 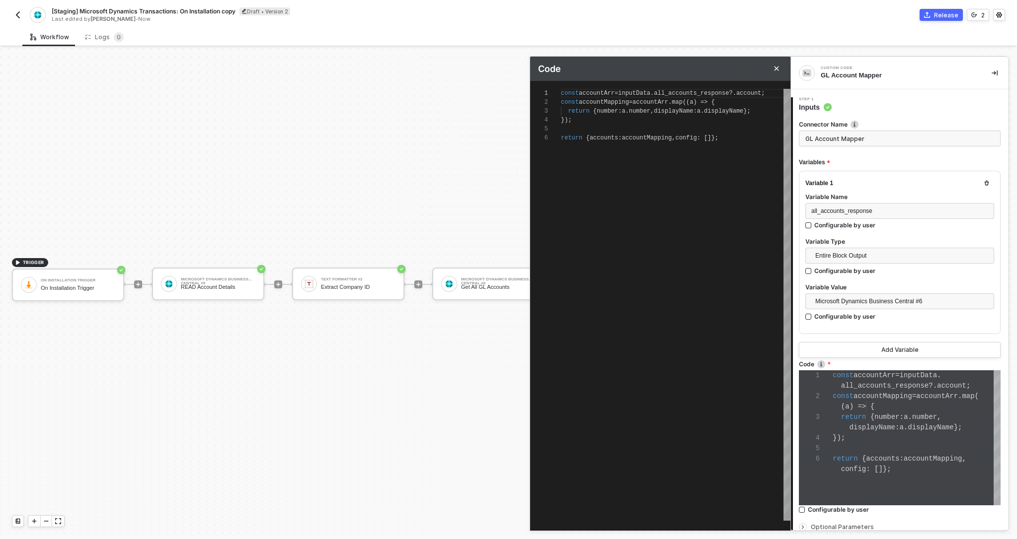 What do you see at coordinates (899, 527) in the screenshot?
I see `div: Optional Parameters` at bounding box center [899, 527].